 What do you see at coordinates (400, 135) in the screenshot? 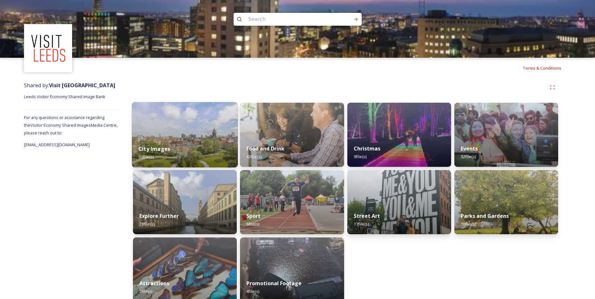
I see `img: b31ebafd-3048-46ba-81ca-2db6d970c8af.jpg` at bounding box center [400, 135].